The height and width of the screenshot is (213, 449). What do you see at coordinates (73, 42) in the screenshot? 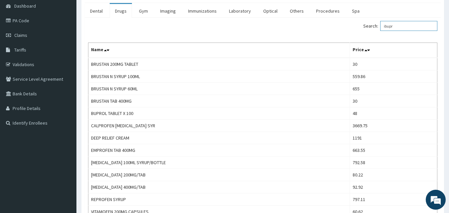
I see `div: Chat with us now` at bounding box center [73, 42].